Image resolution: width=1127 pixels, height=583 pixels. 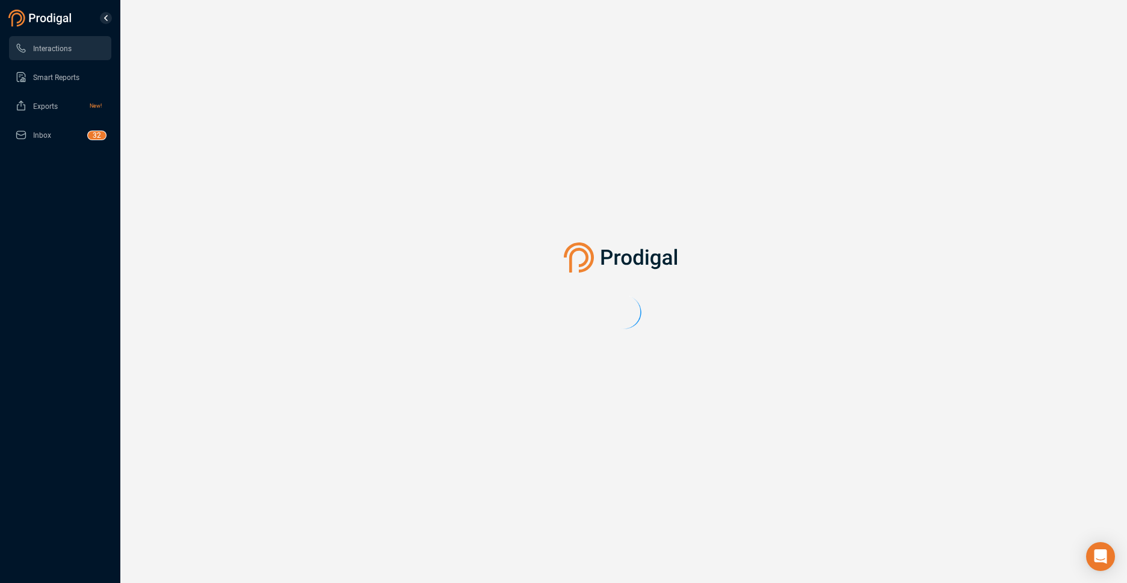 What do you see at coordinates (58, 77) in the screenshot?
I see `a: Smart Reports` at bounding box center [58, 77].